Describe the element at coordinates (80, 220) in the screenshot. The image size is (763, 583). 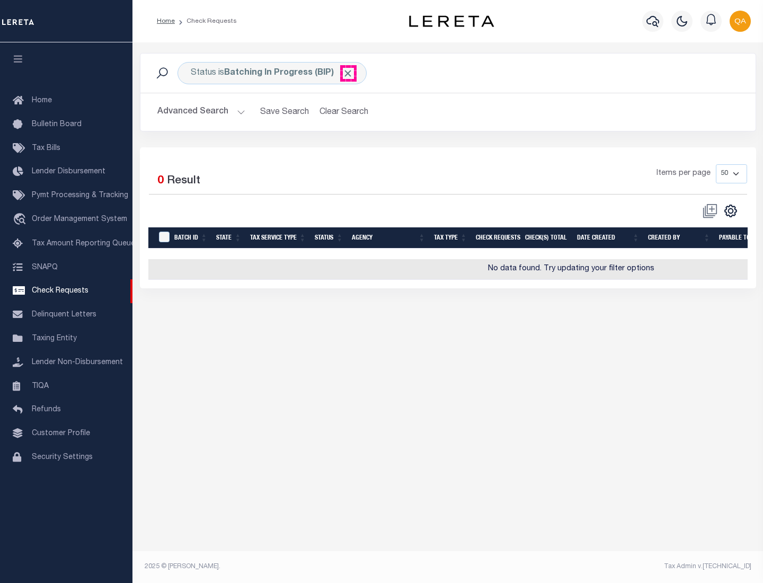
I see `span: Order Management System` at that location.